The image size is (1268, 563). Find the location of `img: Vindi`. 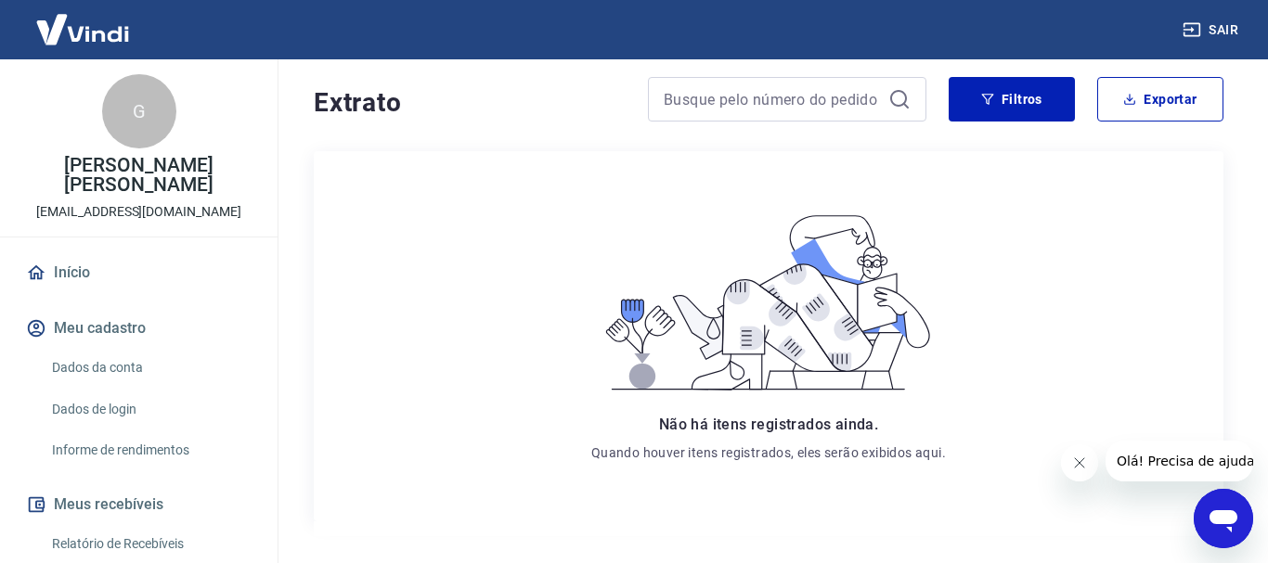

img: Vindi is located at coordinates (83, 29).